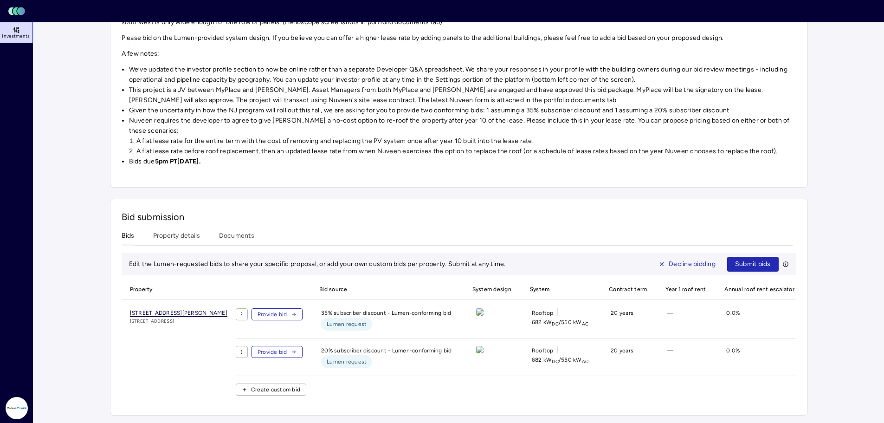  Describe the element at coordinates (759, 289) in the screenshot. I see `span: Annual roof rent escalator` at that location.